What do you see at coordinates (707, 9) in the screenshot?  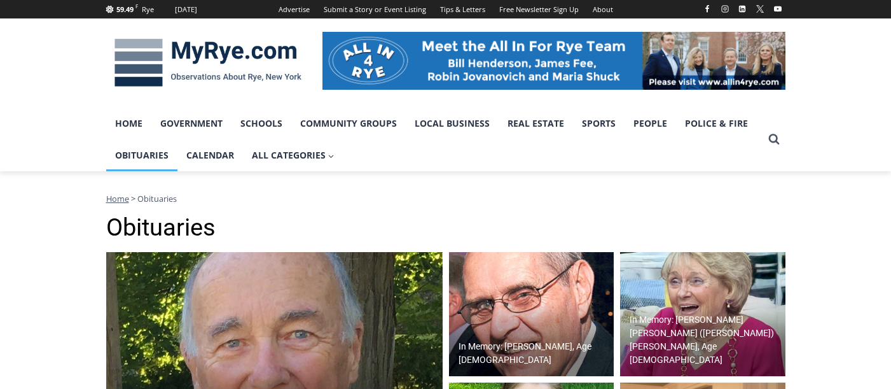 I see `a: Facebook` at bounding box center [707, 9].